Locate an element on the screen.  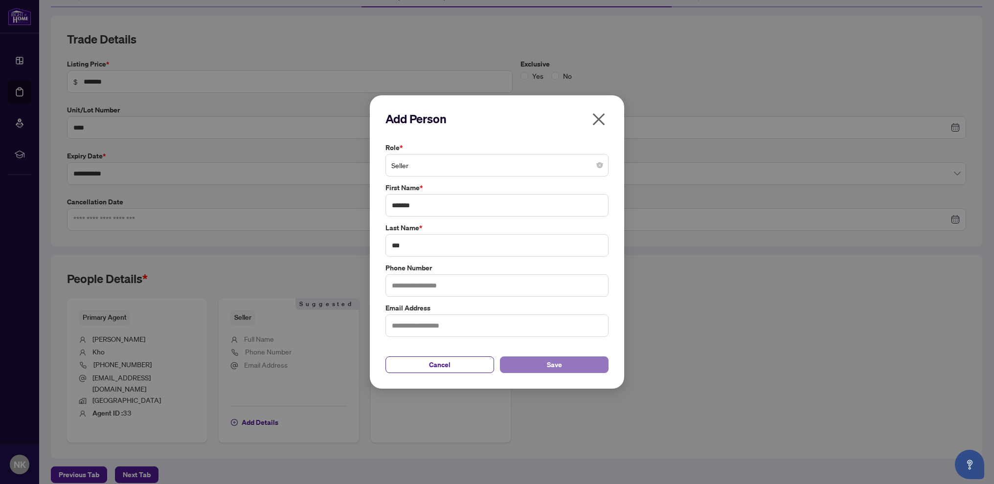
label: Phone Number is located at coordinates (497, 268).